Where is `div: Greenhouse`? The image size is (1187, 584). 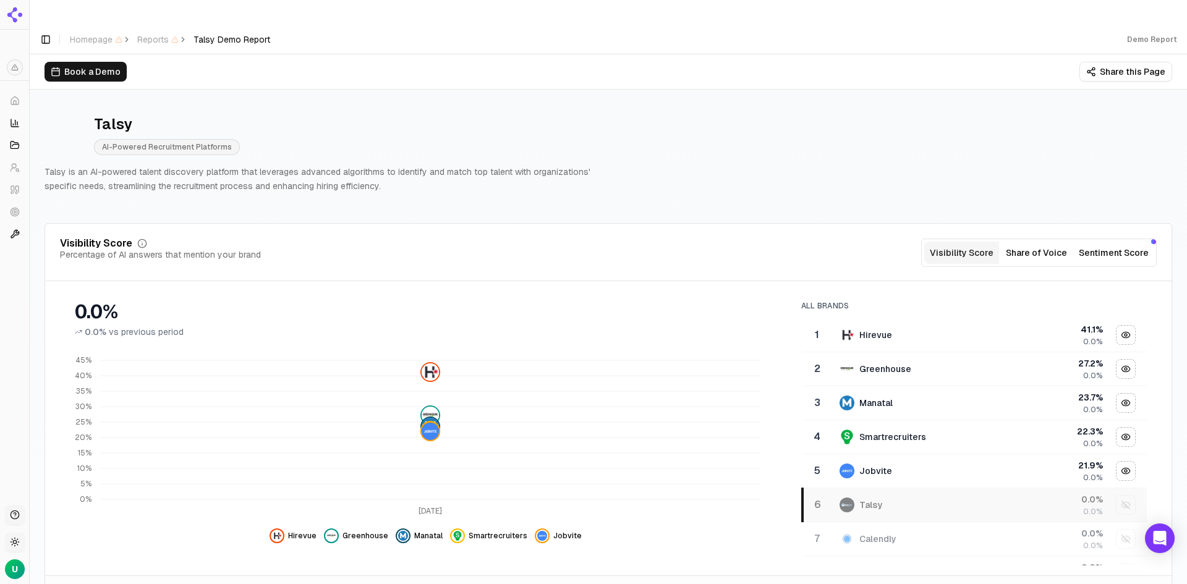 div: Greenhouse is located at coordinates (885, 369).